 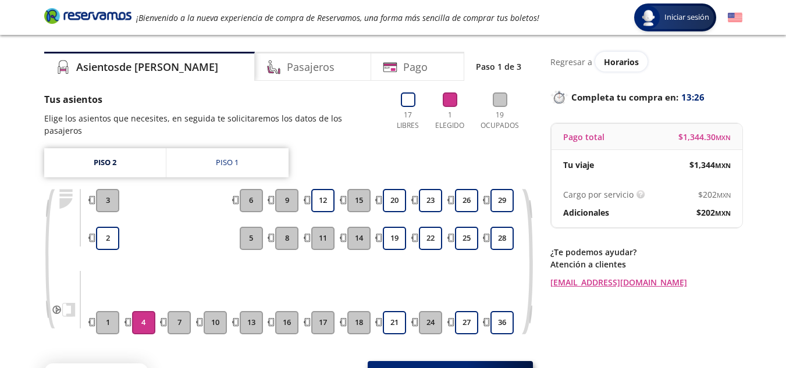 I want to click on div: Piso 1, so click(x=227, y=163).